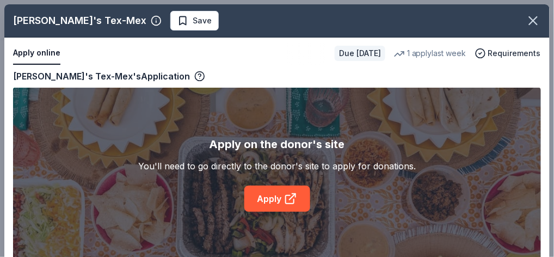  I want to click on div: Apply on the donor's site, so click(277, 144).